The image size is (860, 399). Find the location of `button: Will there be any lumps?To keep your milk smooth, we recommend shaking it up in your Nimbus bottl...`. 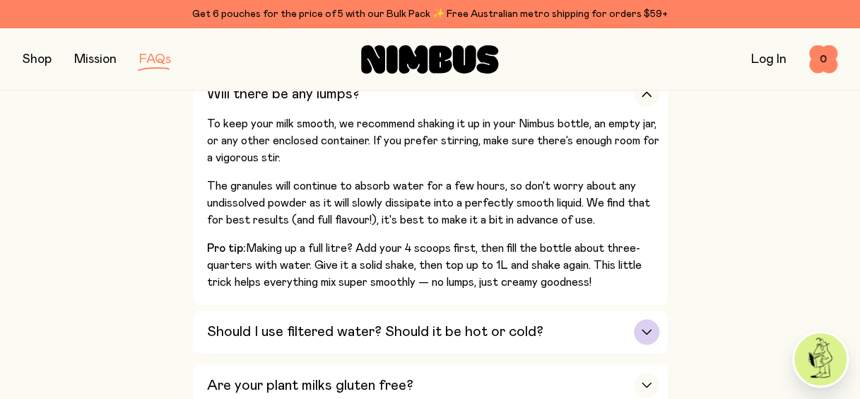

button: Will there be any lumps?To keep your milk smooth, we recommend shaking it up in your Nimbus bottl... is located at coordinates (430, 189).